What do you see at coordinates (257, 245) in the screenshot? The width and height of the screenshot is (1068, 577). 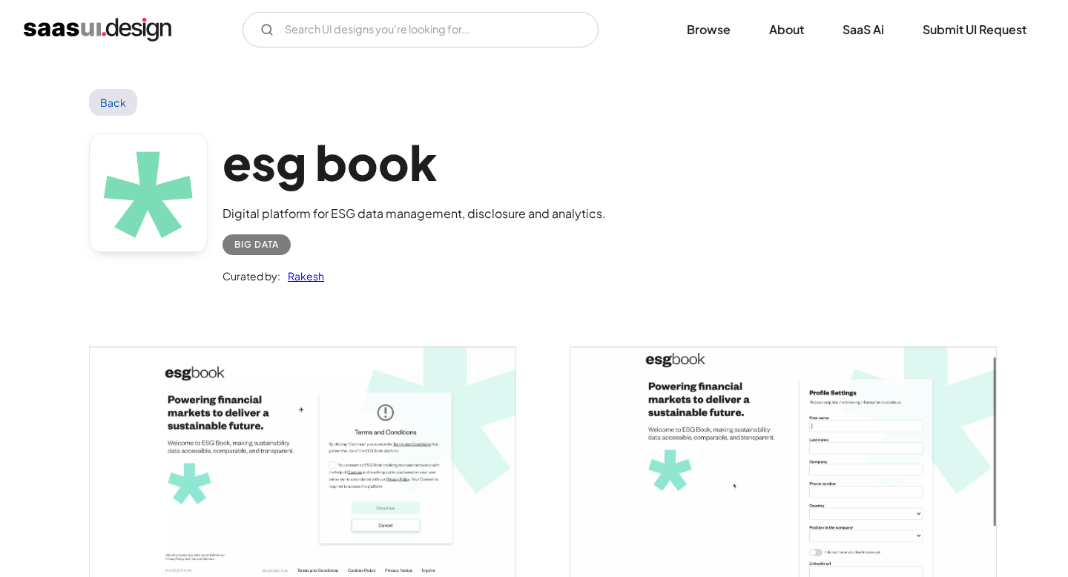 I see `div: Big Data` at bounding box center [257, 245].